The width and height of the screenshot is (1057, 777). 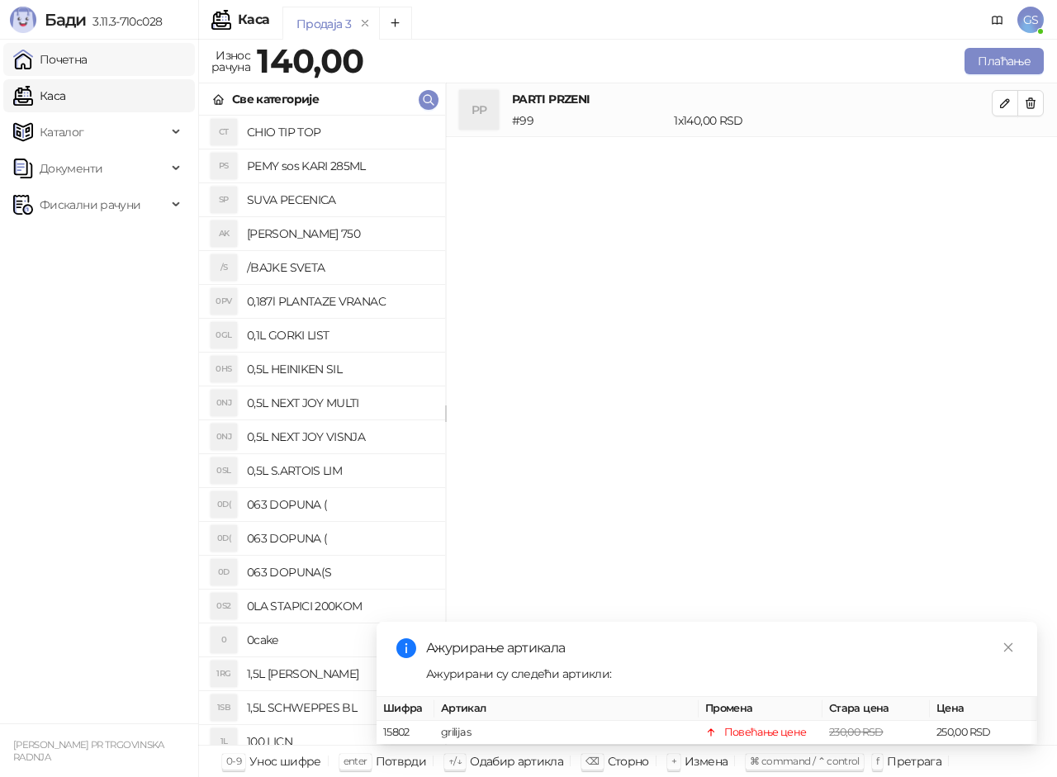 I want to click on div: Измена, so click(x=706, y=761).